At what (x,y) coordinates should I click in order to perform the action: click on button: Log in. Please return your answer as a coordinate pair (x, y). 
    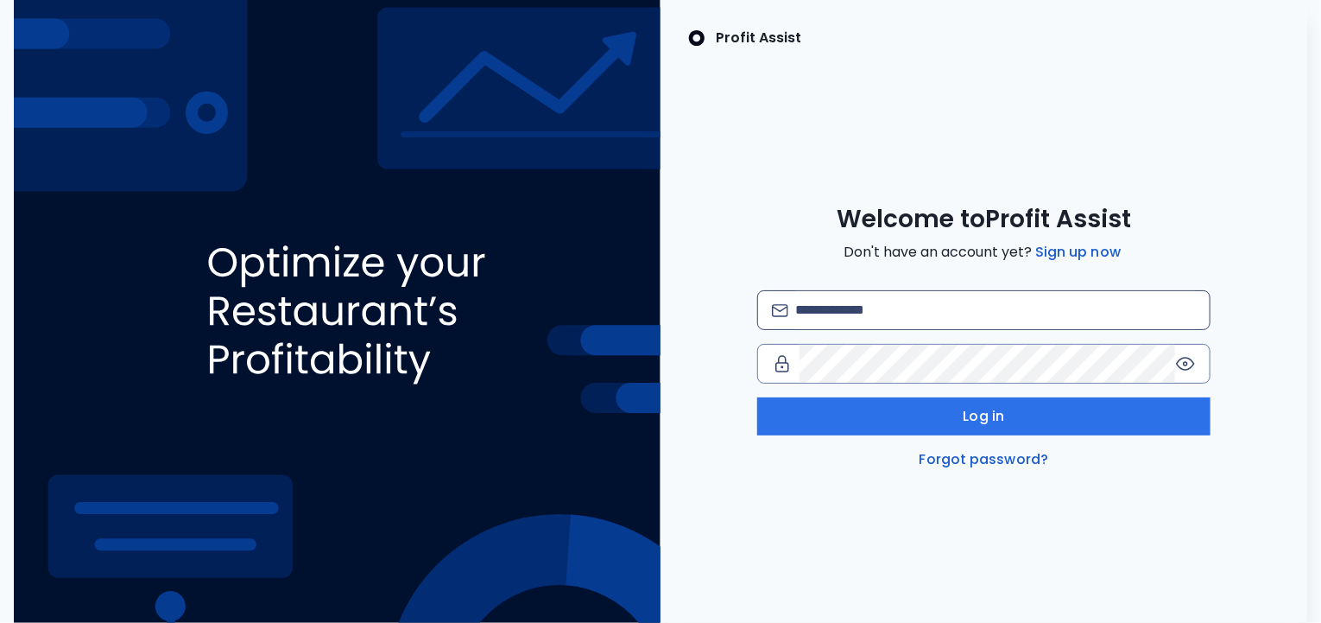
    Looking at the image, I should click on (984, 416).